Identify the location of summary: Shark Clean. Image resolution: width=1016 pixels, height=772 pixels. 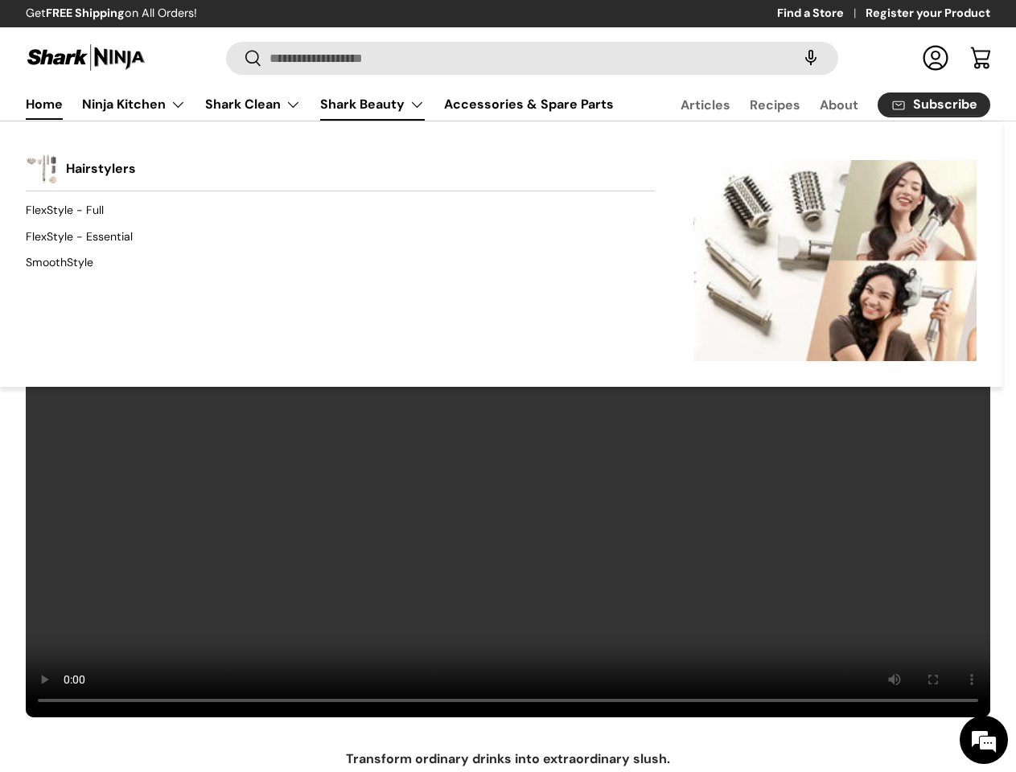
(253, 105).